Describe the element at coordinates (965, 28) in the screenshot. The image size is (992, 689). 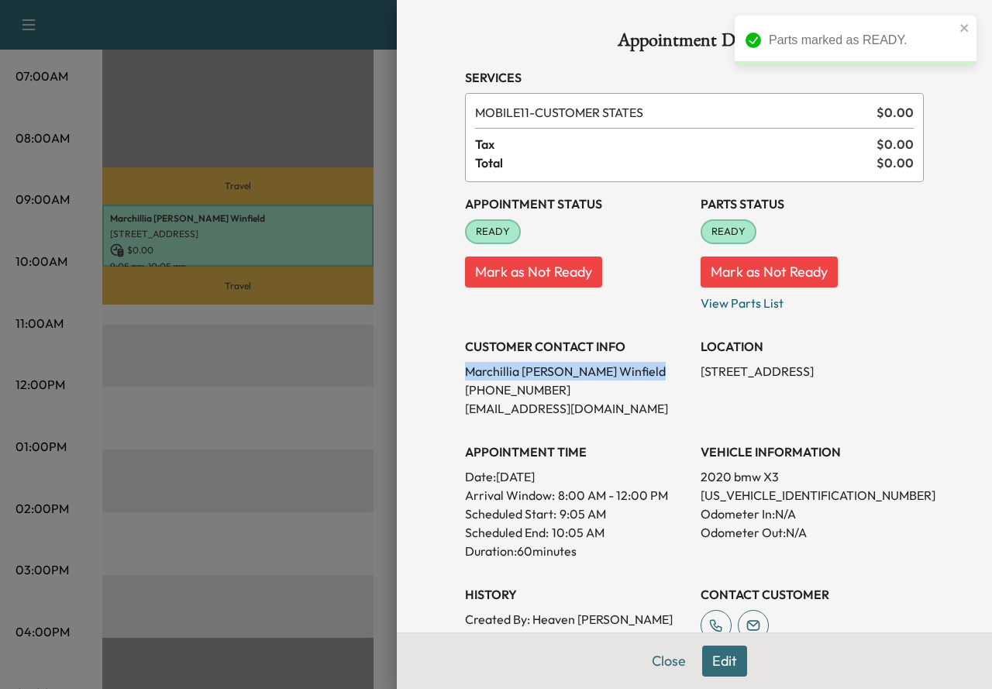
I see `button: close` at that location.